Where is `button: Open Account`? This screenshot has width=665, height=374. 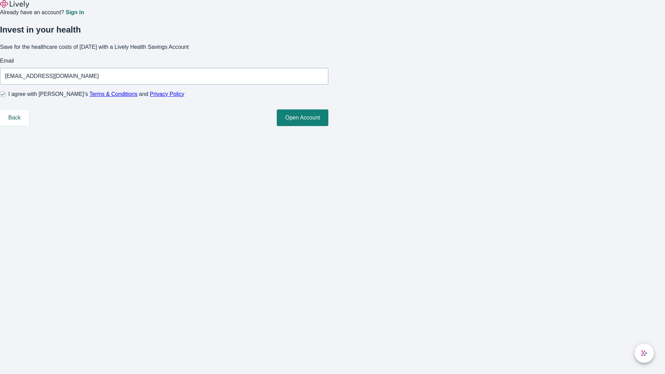 button: Open Account is located at coordinates (302, 118).